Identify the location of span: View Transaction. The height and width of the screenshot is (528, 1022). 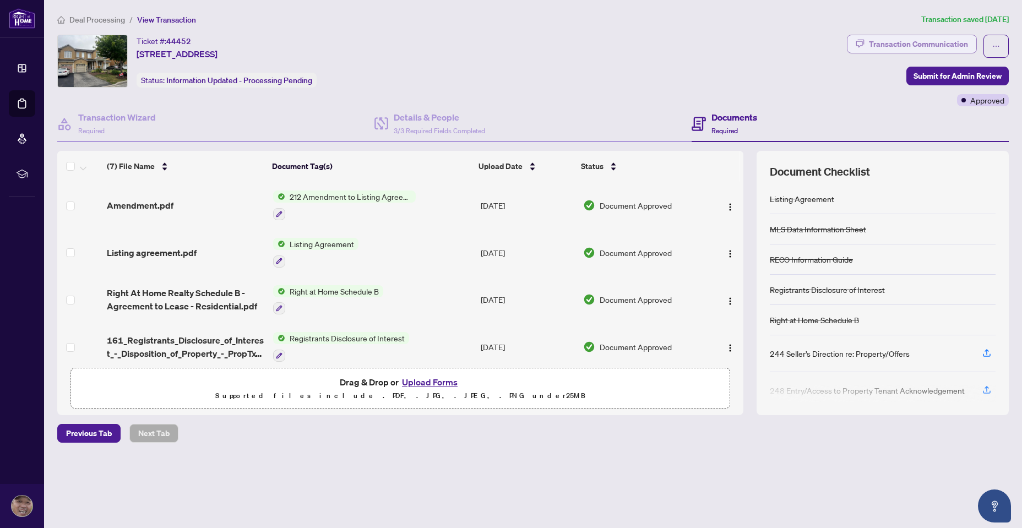
(166, 20).